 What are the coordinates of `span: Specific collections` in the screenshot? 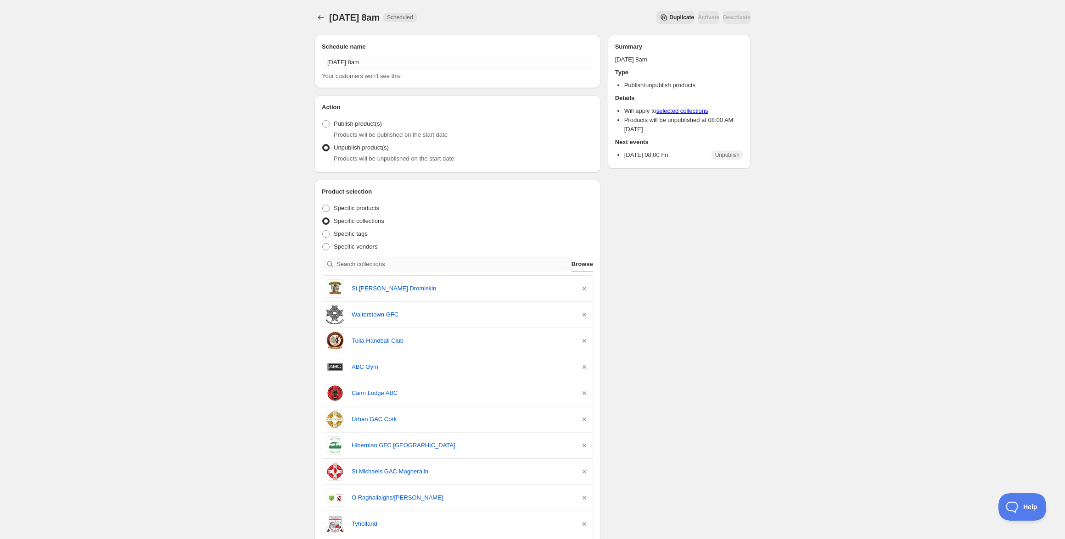 It's located at (359, 221).